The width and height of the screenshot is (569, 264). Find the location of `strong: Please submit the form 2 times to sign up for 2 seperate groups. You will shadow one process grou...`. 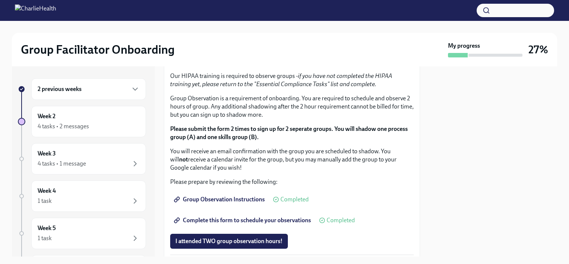

strong: Please submit the form 2 times to sign up for 2 seperate groups. You will shadow one process grou... is located at coordinates (289, 133).